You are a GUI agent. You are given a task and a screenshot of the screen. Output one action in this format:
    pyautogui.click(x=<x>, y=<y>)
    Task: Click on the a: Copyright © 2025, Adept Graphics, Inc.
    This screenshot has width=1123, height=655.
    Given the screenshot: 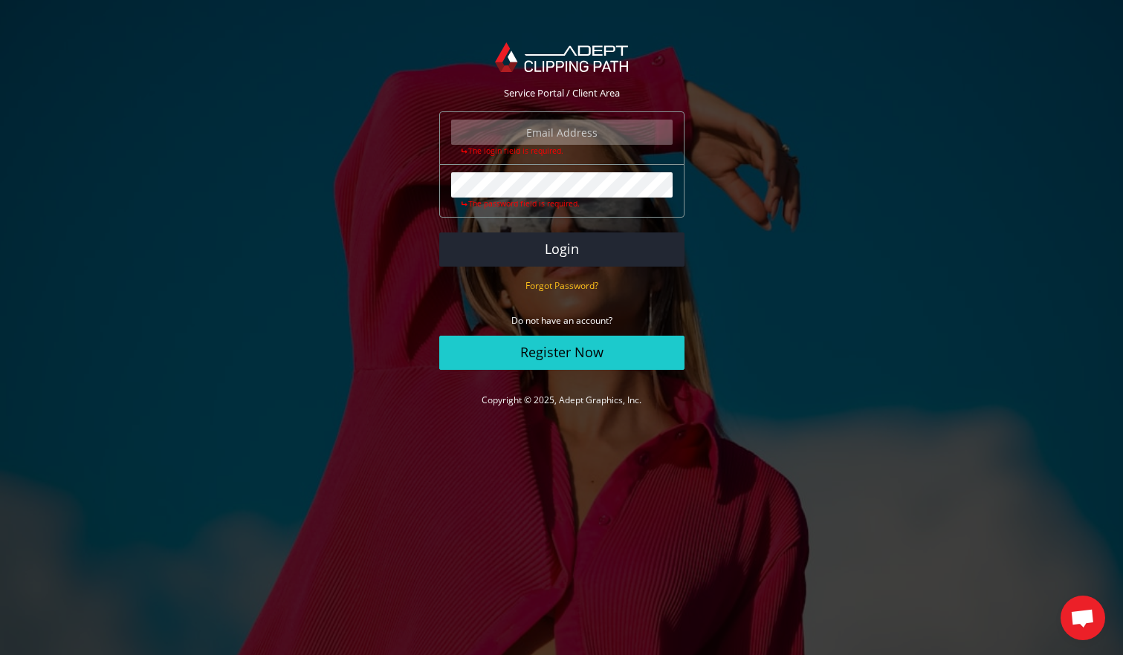 What is the action you would take?
    pyautogui.click(x=561, y=400)
    